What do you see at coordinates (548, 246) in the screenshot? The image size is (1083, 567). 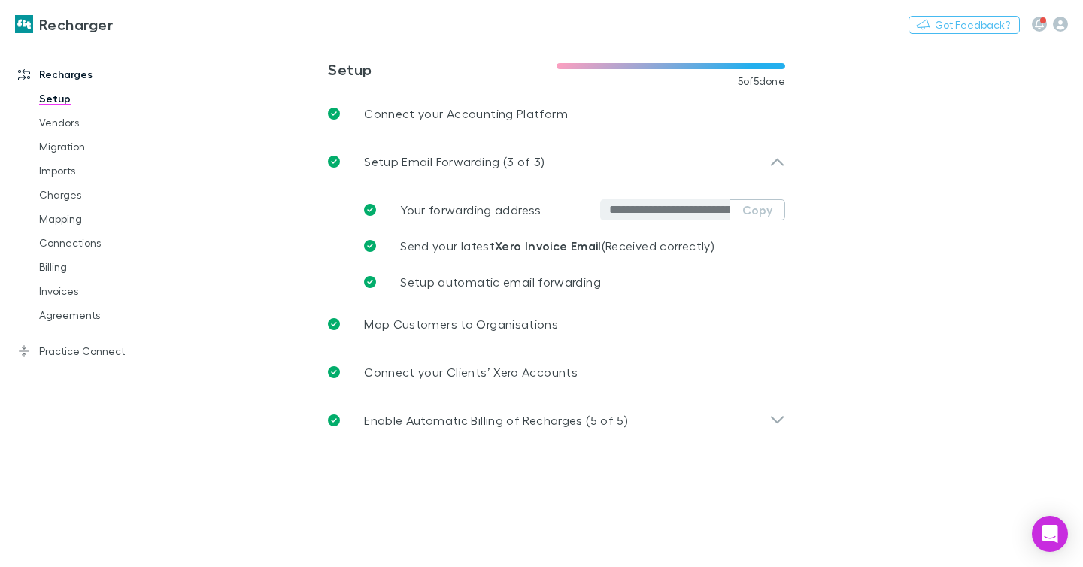 I see `strong: Xero Invoice Email` at bounding box center [548, 246].